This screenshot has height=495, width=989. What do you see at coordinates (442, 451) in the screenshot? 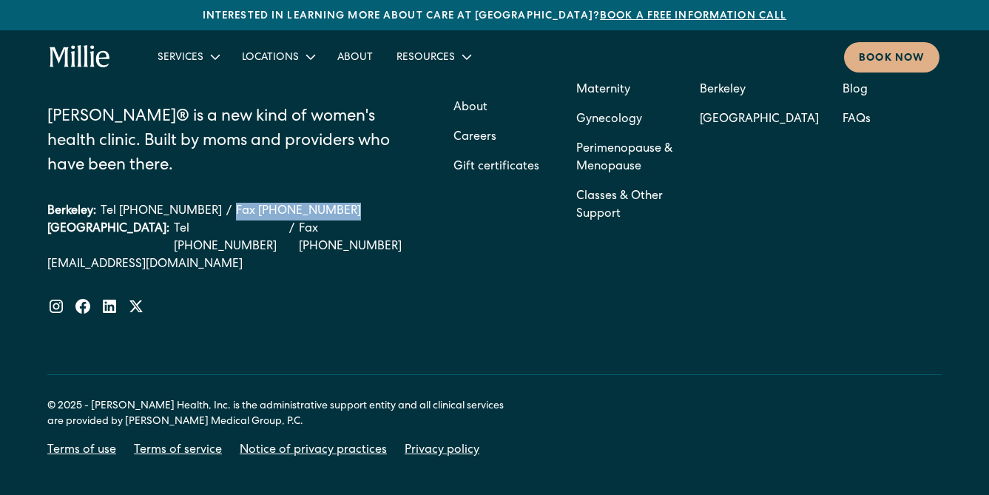
I see `a: Privacy policy` at bounding box center [442, 451].